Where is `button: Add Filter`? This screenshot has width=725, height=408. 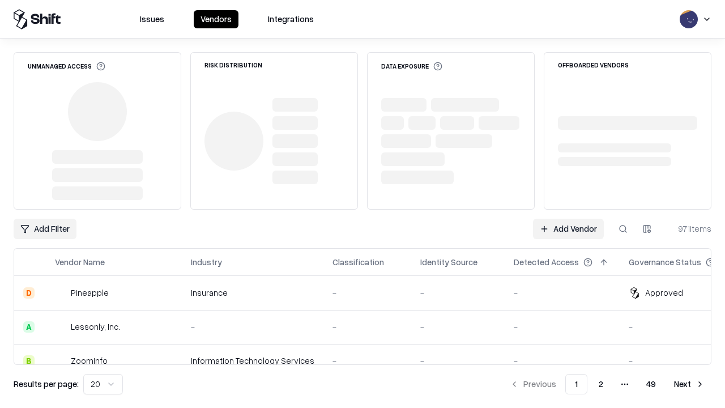
button: Add Filter is located at coordinates (45, 229).